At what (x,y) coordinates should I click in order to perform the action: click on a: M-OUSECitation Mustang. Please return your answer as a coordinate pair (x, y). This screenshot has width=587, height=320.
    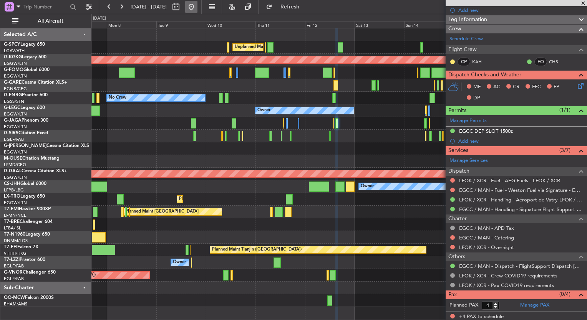
    Looking at the image, I should click on (31, 159).